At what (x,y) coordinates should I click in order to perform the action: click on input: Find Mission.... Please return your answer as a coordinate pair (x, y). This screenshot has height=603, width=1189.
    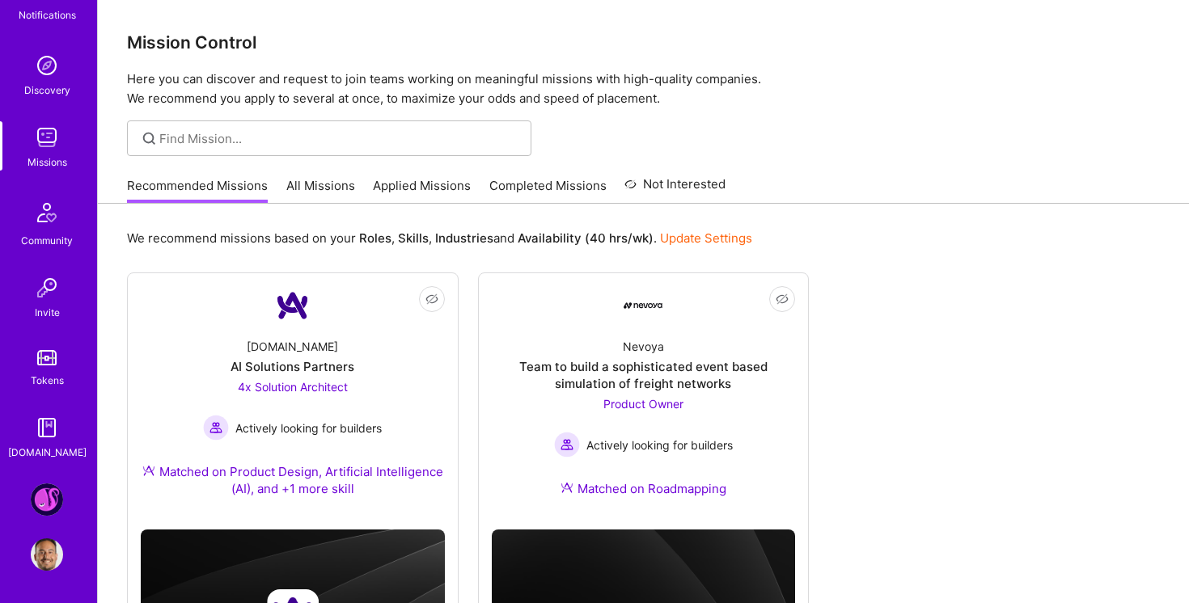
    Looking at the image, I should click on (339, 138).